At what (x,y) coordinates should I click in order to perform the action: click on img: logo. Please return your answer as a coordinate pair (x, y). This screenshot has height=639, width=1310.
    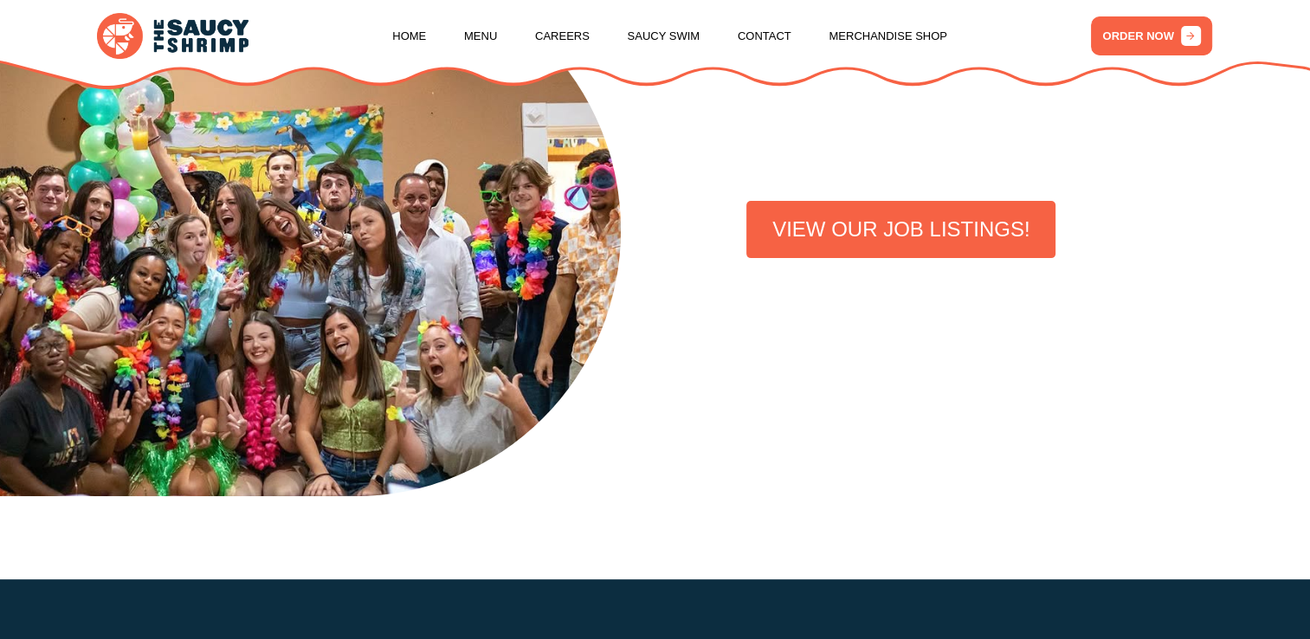
    Looking at the image, I should click on (172, 35).